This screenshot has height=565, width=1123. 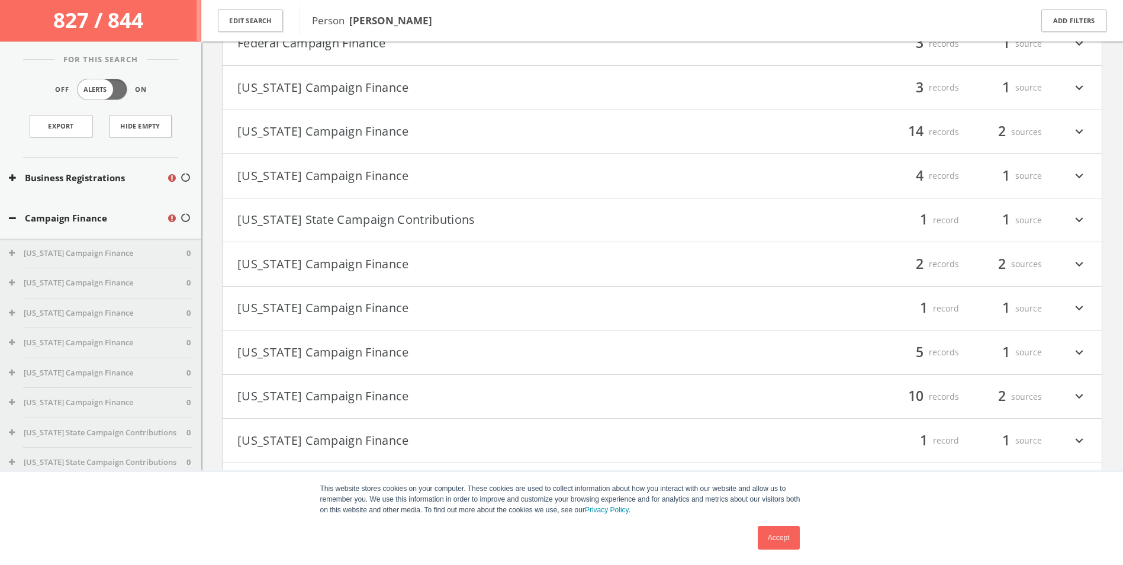 What do you see at coordinates (61, 126) in the screenshot?
I see `a: Export` at bounding box center [61, 126].